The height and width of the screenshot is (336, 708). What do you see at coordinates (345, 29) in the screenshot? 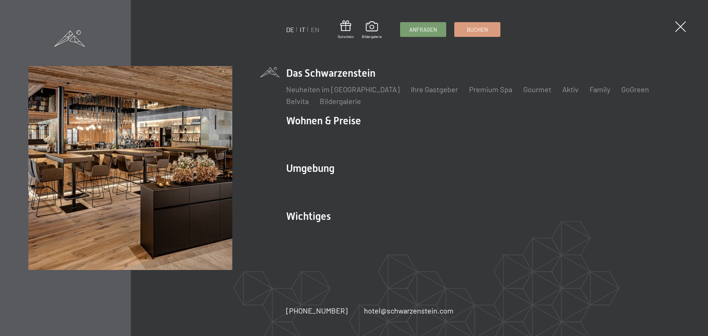
I see `a: Gutschein` at bounding box center [345, 29].